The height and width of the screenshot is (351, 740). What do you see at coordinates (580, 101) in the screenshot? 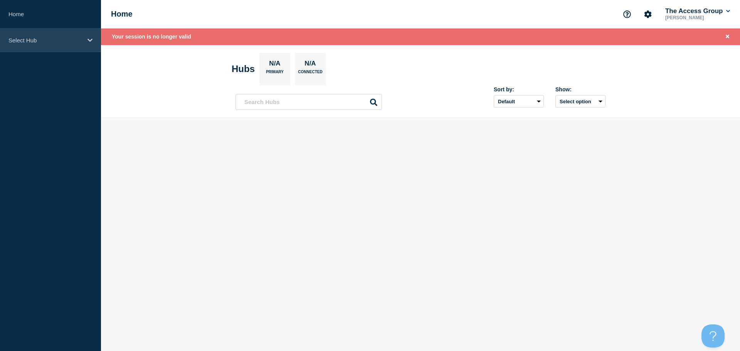
I see `button: Select option` at bounding box center [580, 101].